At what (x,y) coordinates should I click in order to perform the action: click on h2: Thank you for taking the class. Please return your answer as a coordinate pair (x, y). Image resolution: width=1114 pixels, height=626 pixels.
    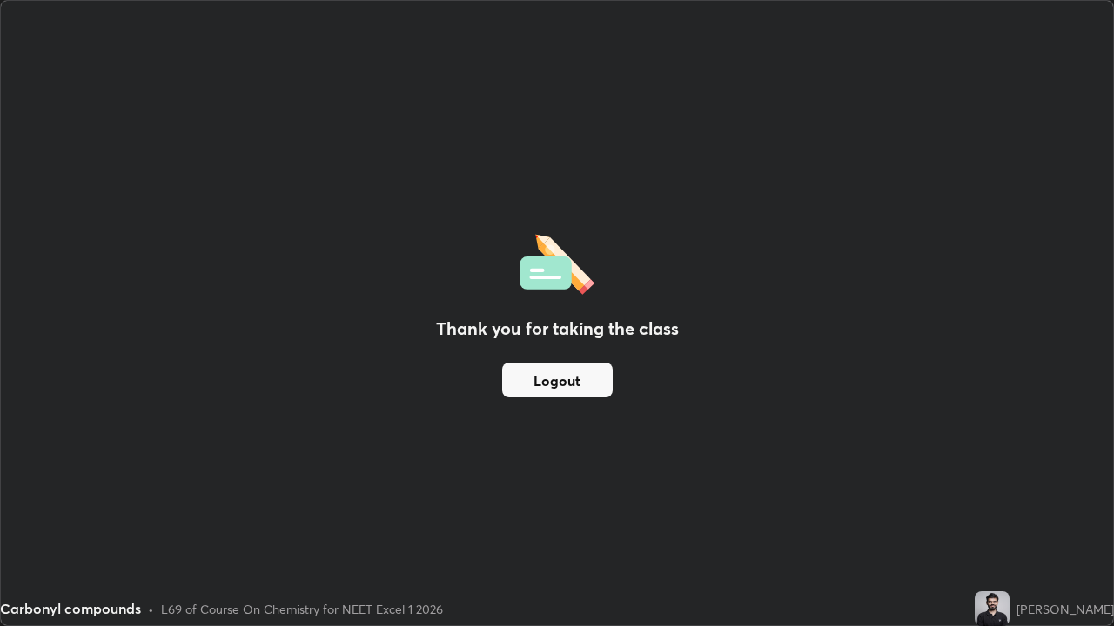
    Looking at the image, I should click on (557, 329).